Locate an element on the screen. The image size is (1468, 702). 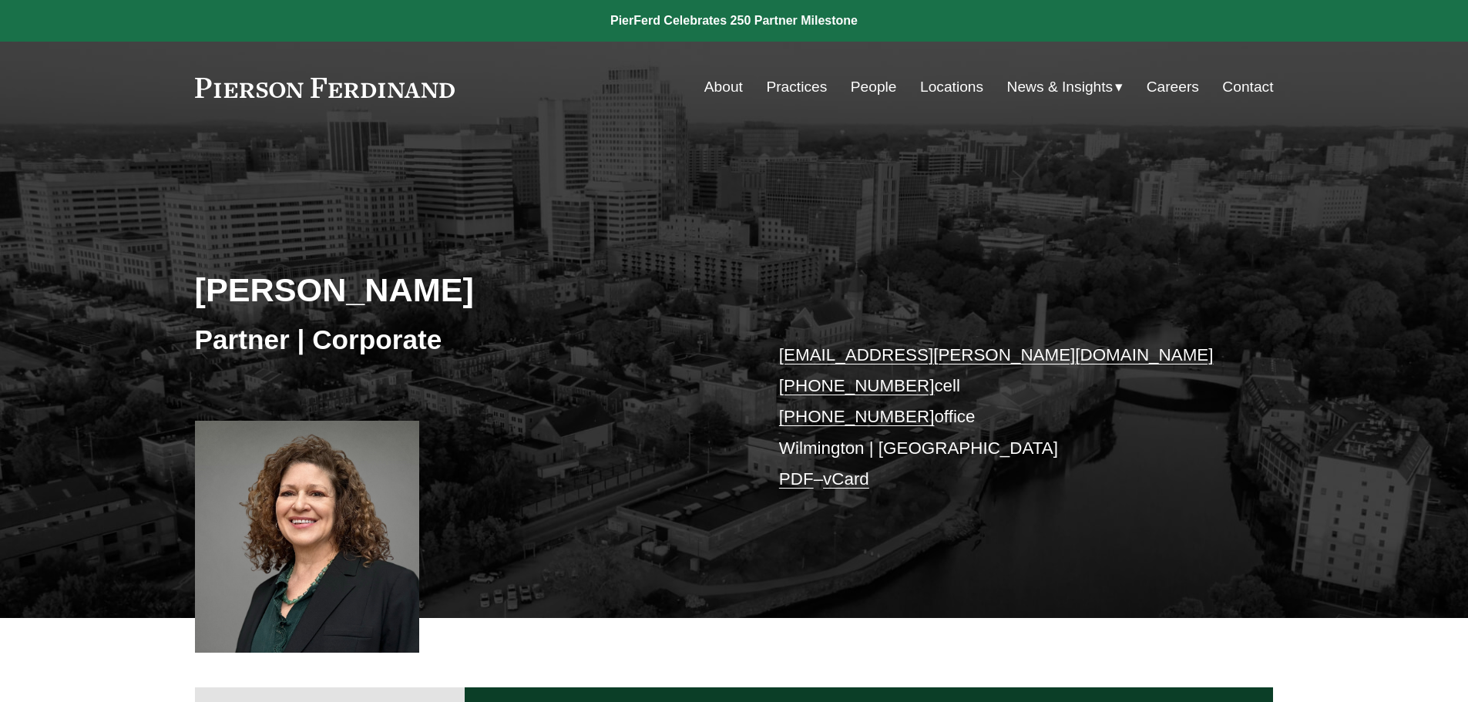
a: Contact is located at coordinates (1248, 87).